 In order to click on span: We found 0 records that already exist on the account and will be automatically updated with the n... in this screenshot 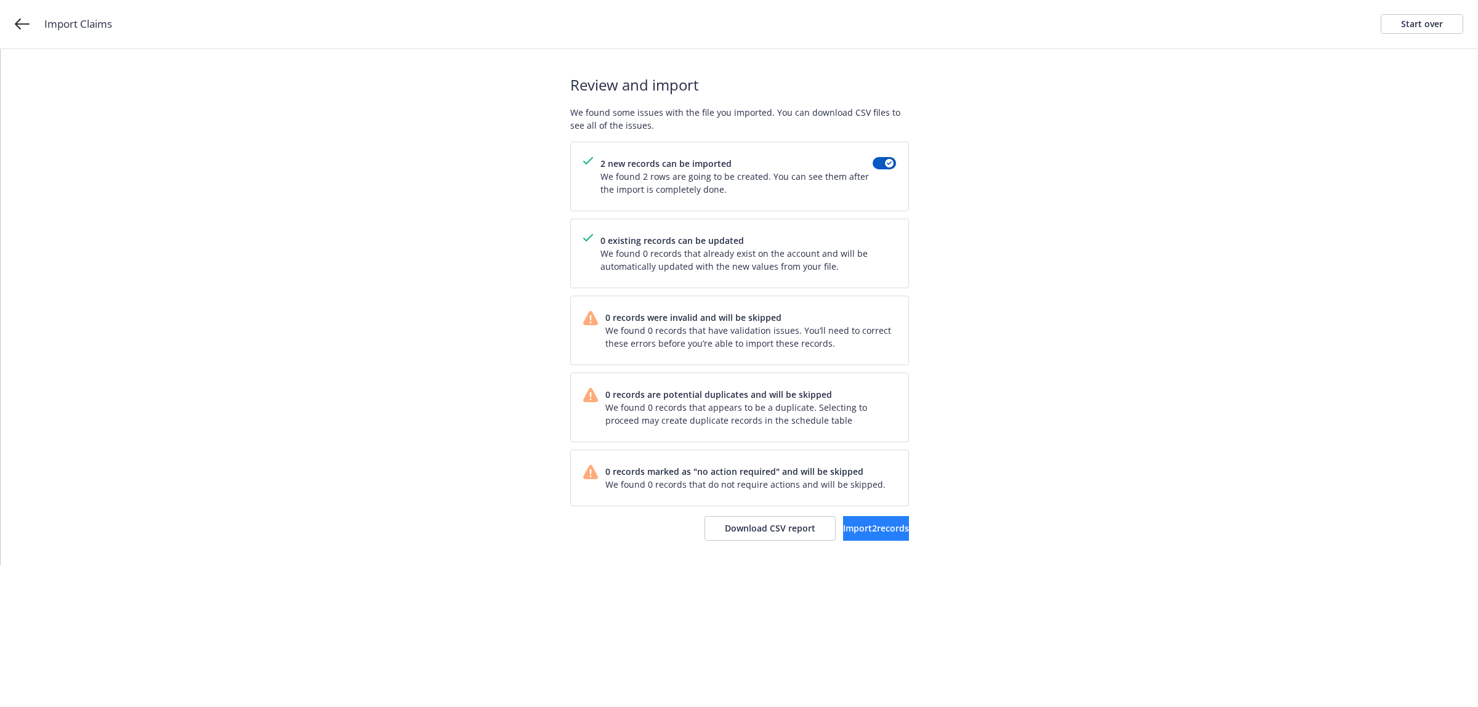, I will do `click(748, 260)`.